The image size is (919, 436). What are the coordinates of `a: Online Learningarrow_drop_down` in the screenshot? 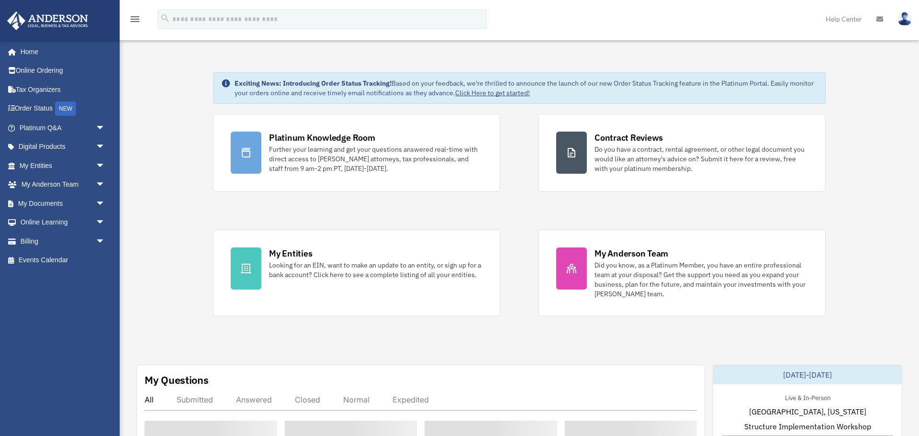 It's located at (63, 223).